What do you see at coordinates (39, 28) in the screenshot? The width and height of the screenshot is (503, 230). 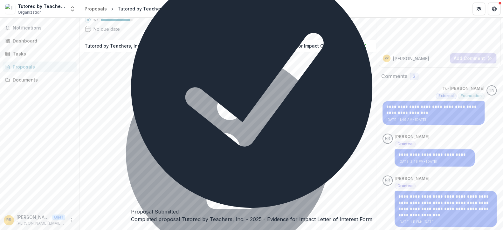 I see `button: Notifications` at bounding box center [39, 28].